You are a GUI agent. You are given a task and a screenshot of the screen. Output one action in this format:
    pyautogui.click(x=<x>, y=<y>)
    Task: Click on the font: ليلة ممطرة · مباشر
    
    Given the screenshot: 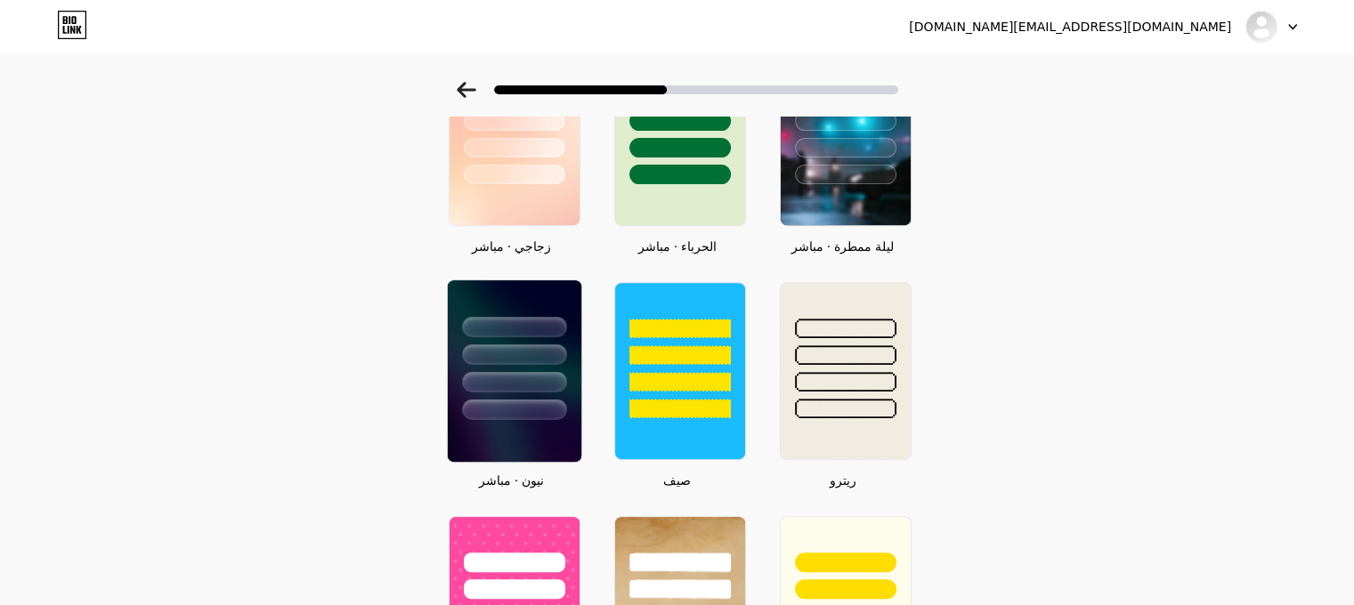 What is the action you would take?
    pyautogui.click(x=842, y=246)
    